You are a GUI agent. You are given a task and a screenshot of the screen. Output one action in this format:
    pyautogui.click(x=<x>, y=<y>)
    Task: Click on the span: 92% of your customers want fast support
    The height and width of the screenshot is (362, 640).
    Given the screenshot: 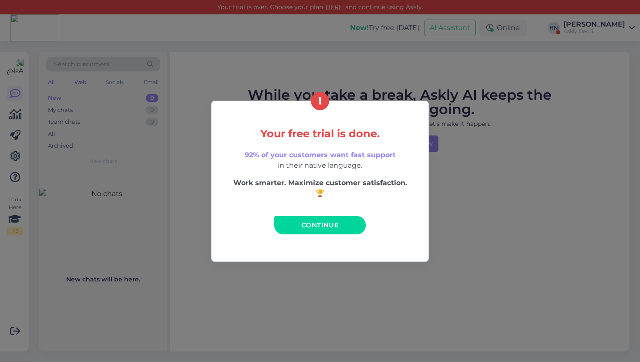 What is the action you would take?
    pyautogui.click(x=320, y=155)
    